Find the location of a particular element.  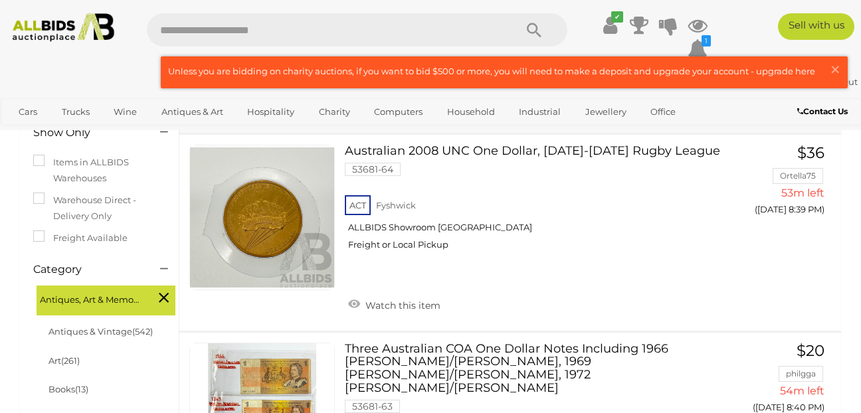

a: Sports is located at coordinates (32, 133).